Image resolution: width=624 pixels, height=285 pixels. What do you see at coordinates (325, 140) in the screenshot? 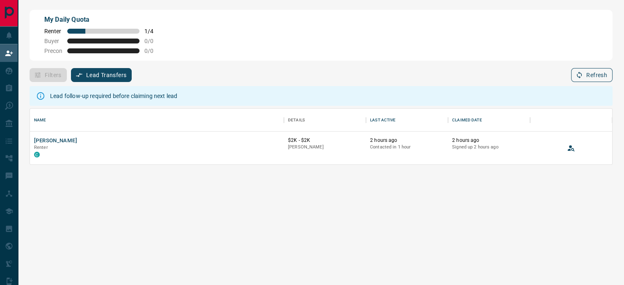
I see `p: $2K - $2K` at bounding box center [325, 140].